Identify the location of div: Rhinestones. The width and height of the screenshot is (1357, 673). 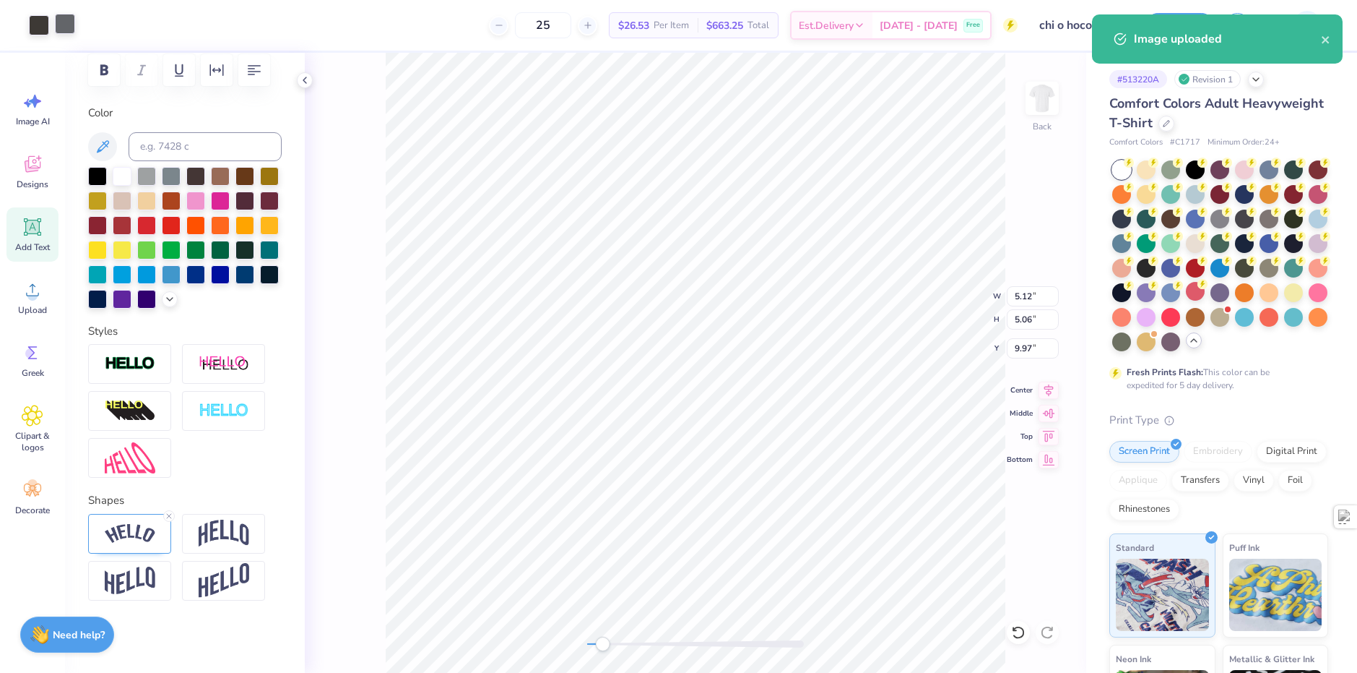
(1144, 509).